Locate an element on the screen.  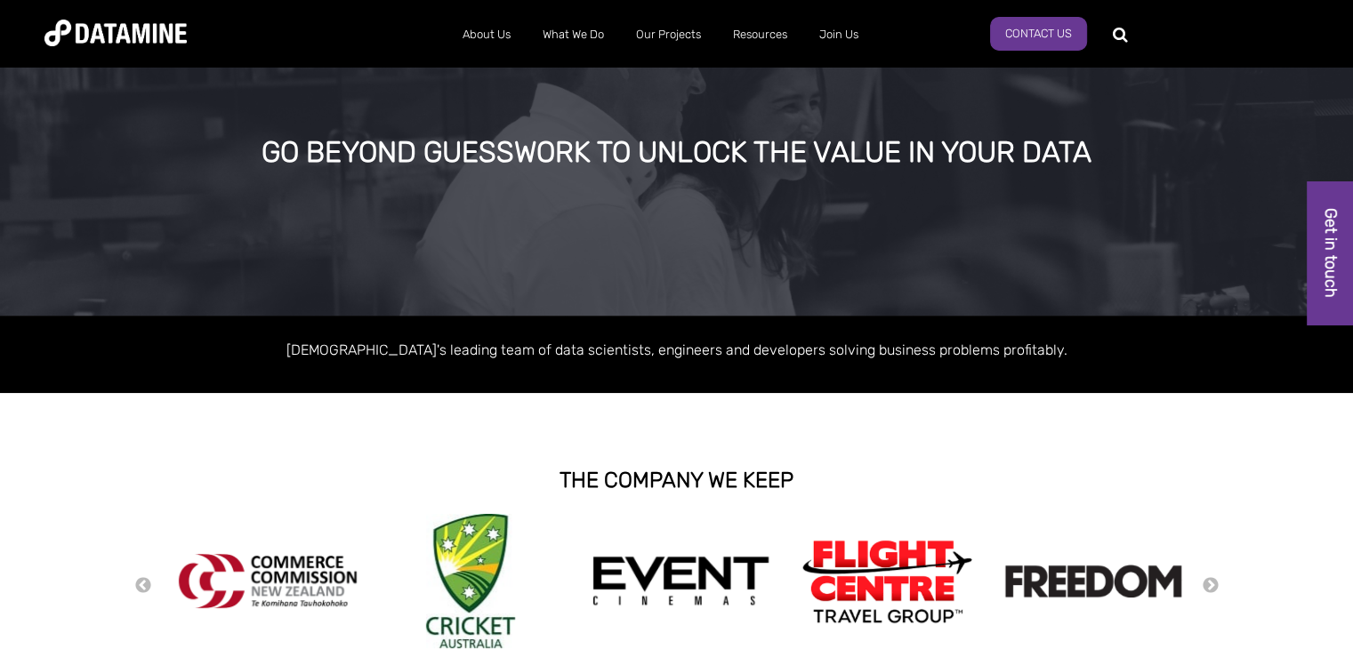
img: Flight Centre is located at coordinates (887, 581).